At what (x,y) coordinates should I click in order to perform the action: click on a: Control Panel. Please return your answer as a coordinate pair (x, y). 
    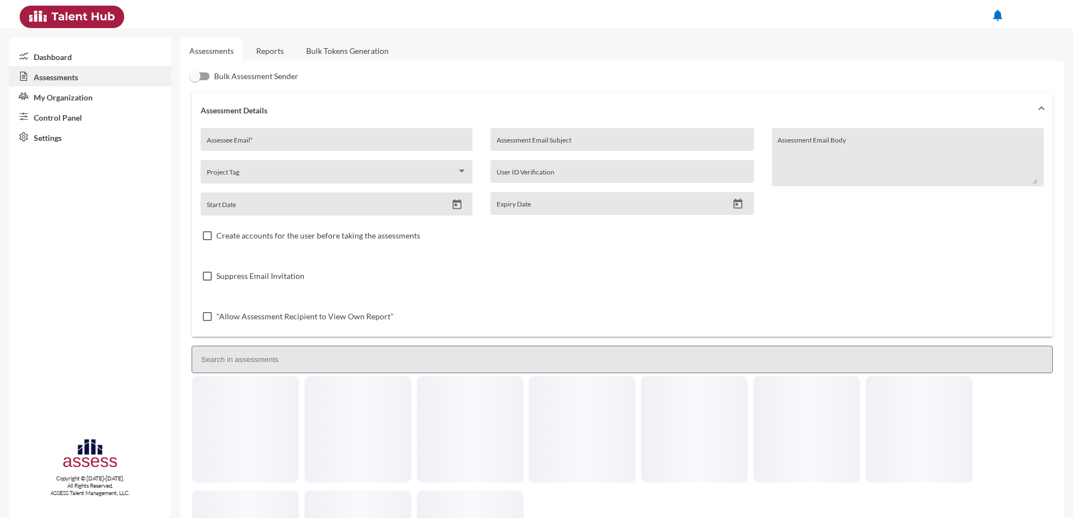
    Looking at the image, I should click on (90, 117).